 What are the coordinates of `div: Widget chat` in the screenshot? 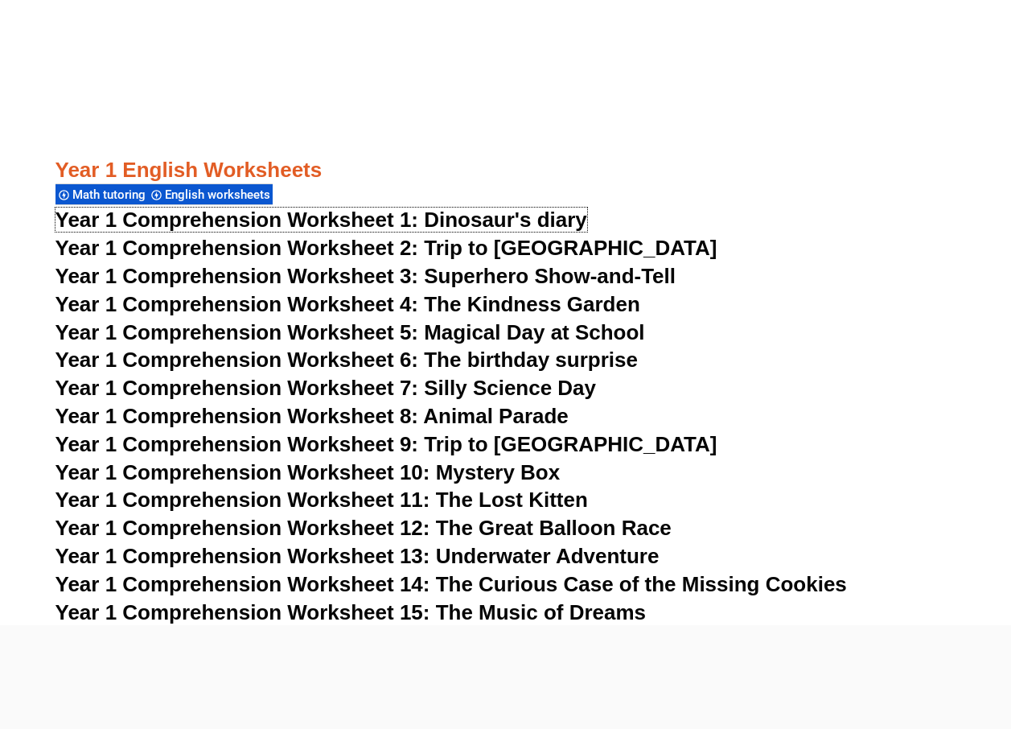 It's located at (971, 690).